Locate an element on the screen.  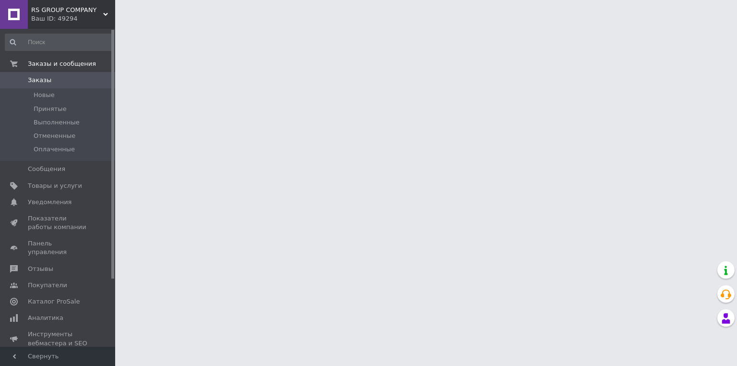
input: Поиск is located at coordinates (59, 42).